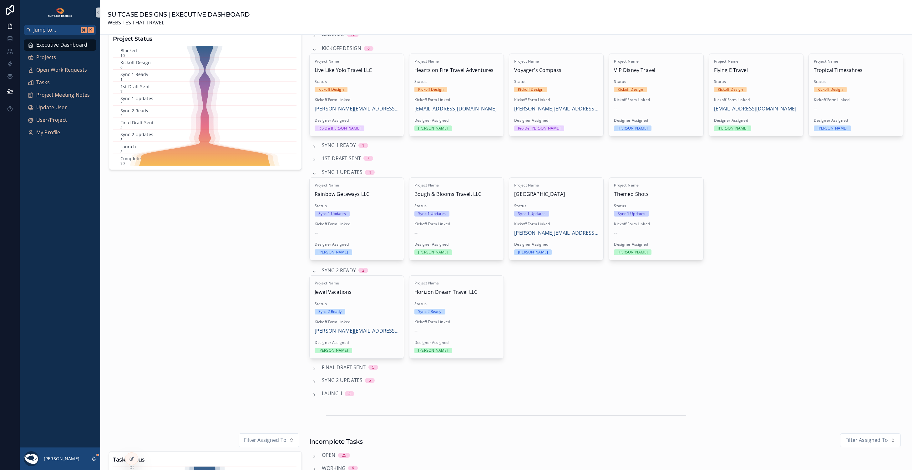  Describe the element at coordinates (121, 104) in the screenshot. I see `text: 4` at that location.